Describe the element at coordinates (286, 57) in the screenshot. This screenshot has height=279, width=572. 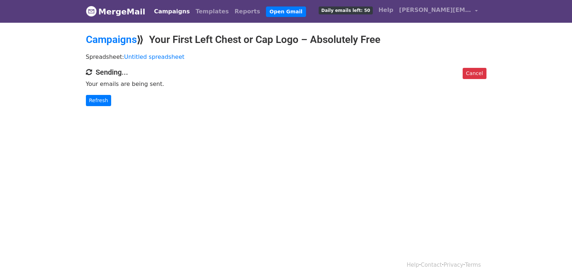
I see `p: Spreadsheet:` at that location.